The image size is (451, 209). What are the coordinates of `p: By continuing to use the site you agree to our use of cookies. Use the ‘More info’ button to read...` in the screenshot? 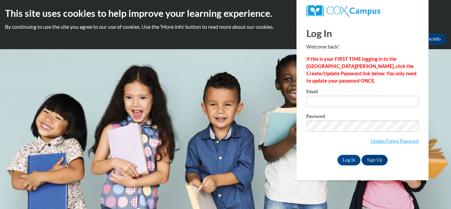 It's located at (226, 27).